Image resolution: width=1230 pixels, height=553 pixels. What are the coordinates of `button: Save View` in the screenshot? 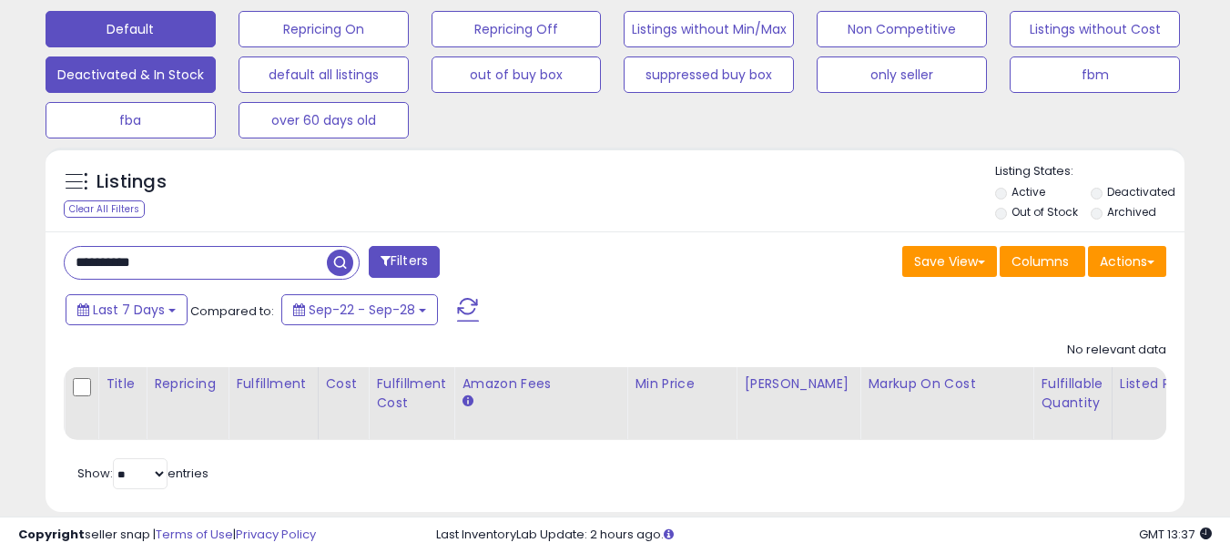 It's located at (950, 261).